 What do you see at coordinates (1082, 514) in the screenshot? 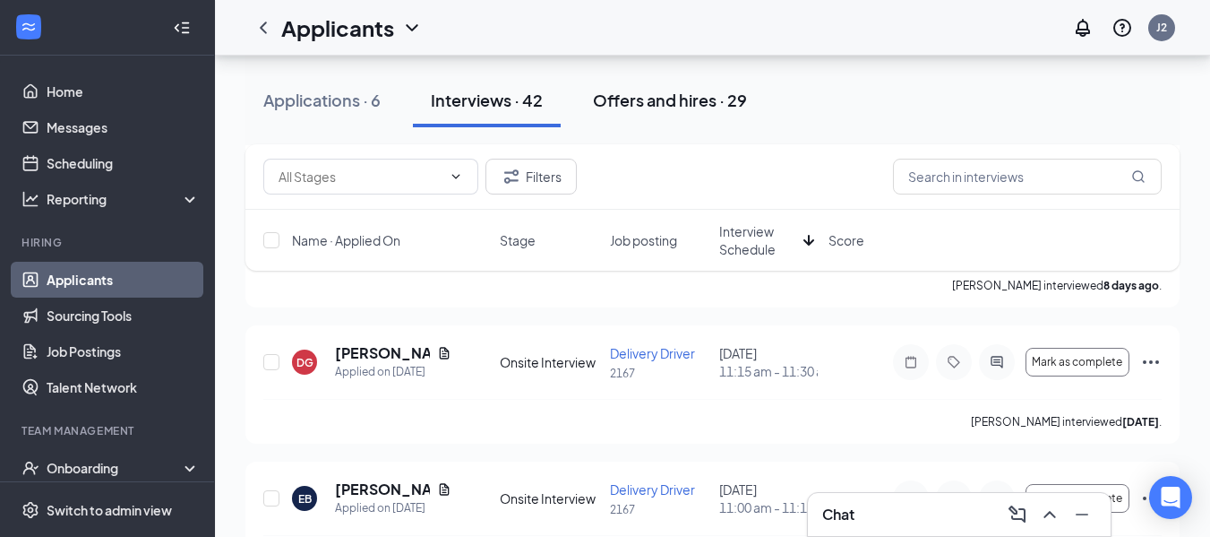
I see `svg: Minimize` at bounding box center [1082, 514].